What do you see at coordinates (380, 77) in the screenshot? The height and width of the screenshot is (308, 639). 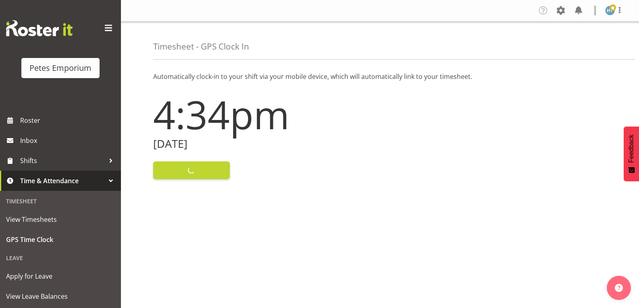 I see `p: Automatically clock-in to your shift via your mobile device, which will automatically link to you...` at bounding box center [380, 77].